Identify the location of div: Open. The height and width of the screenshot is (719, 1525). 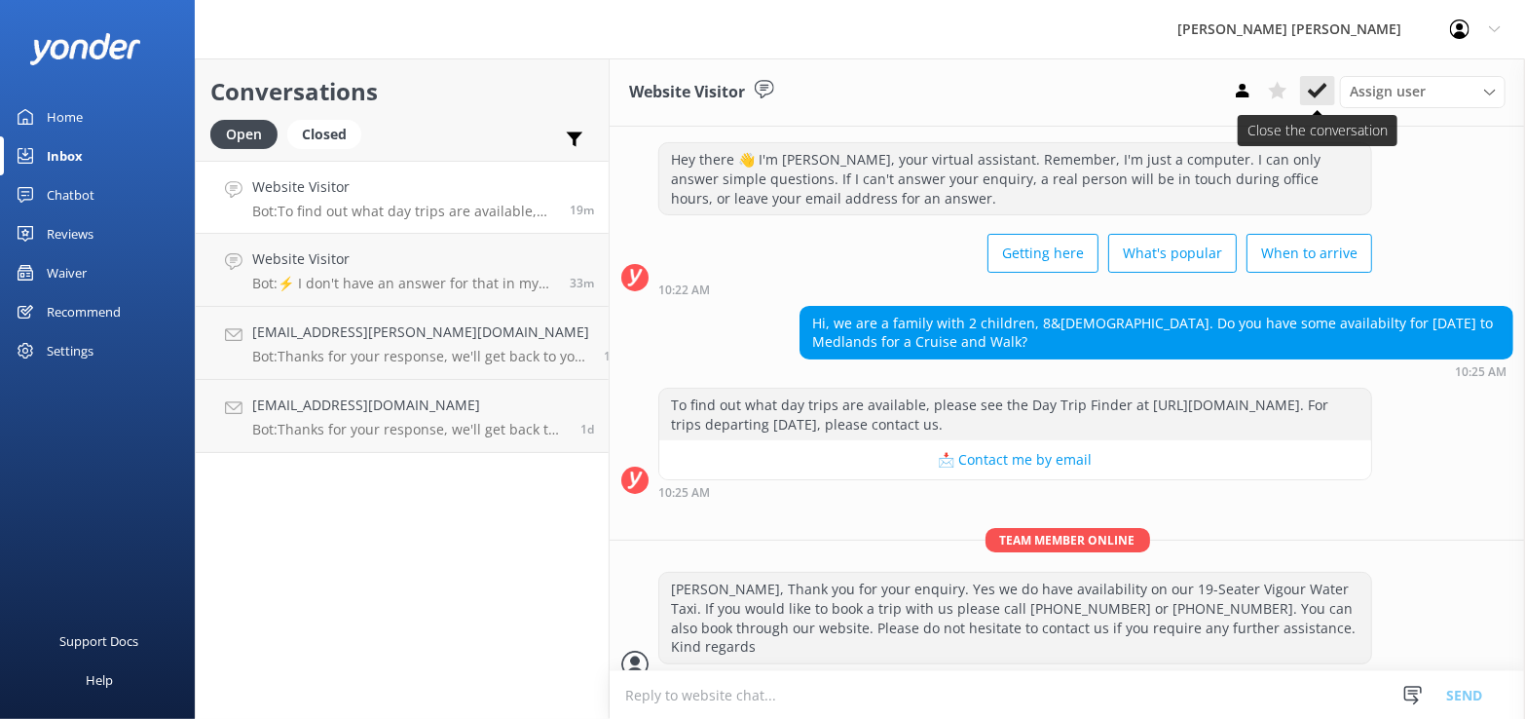
(243, 134).